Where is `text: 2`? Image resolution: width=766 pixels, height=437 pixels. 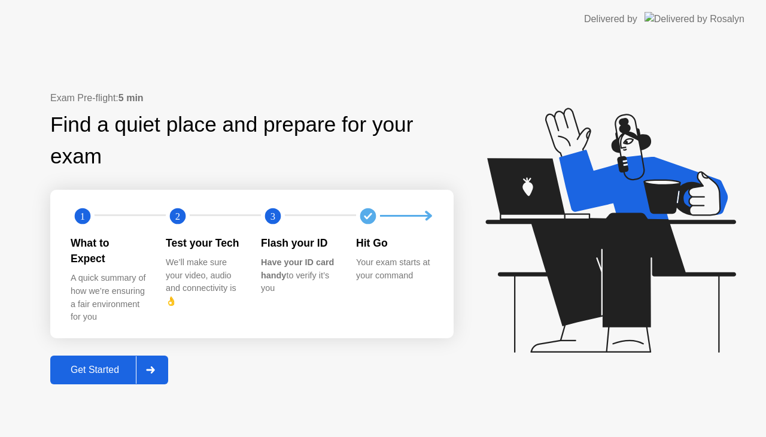 text: 2 is located at coordinates (178, 216).